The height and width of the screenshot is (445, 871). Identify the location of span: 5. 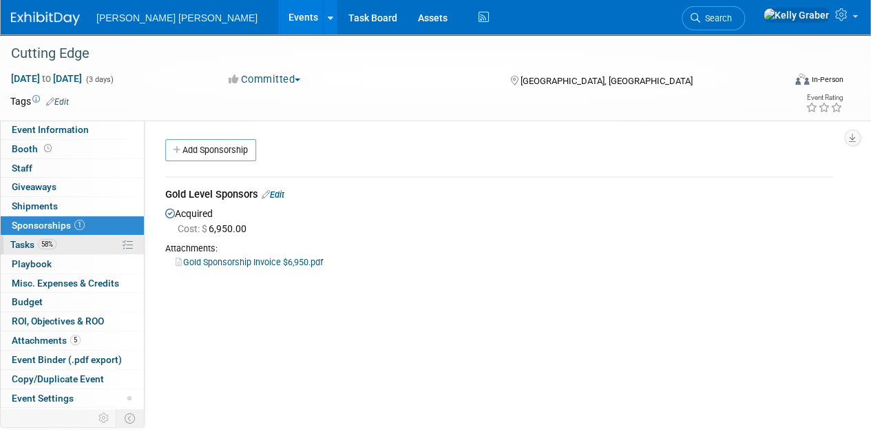
(75, 339).